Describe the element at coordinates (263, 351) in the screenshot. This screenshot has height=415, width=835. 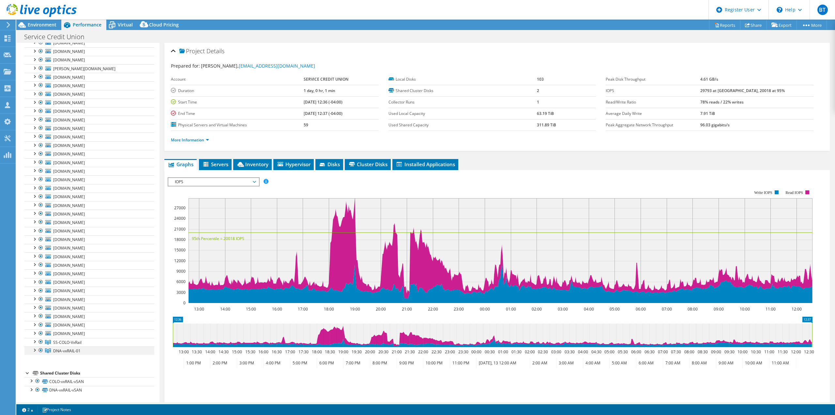
I see `text: 16:00` at that location.